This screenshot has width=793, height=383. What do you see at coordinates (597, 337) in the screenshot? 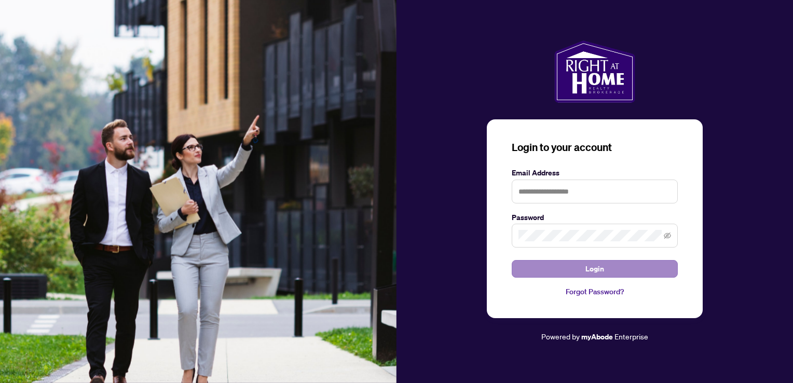
I see `a: myAbode` at bounding box center [597, 337].